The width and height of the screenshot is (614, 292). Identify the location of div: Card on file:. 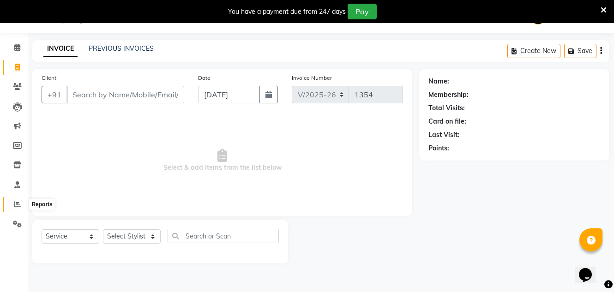
(447, 121).